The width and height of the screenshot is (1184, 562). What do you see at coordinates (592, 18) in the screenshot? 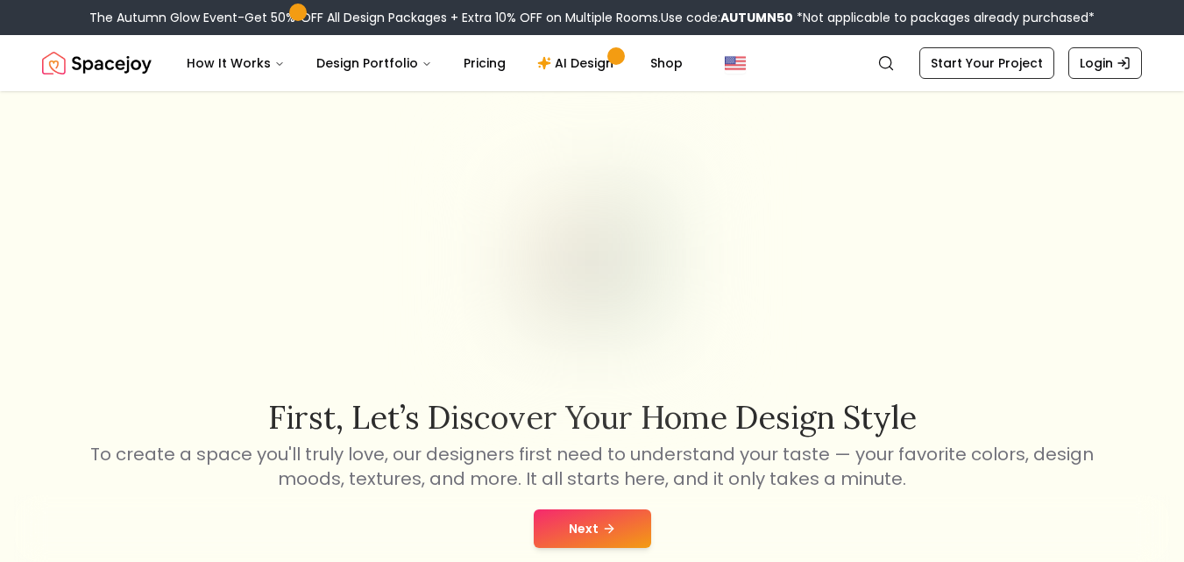
I see `div: The Autumn Glow Event-Get 50% OFF All Design Packages + Extra 10% OFF on Multiple Rooms.` at bounding box center [592, 18].